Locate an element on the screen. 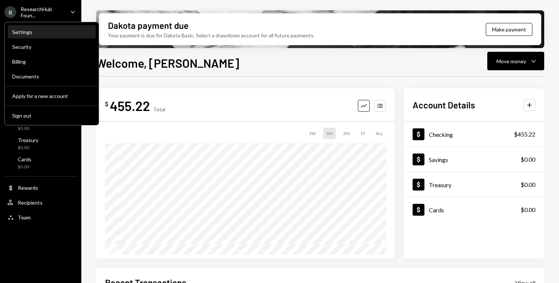 The height and width of the screenshot is (283, 559). div: 455.22 is located at coordinates (130, 105).